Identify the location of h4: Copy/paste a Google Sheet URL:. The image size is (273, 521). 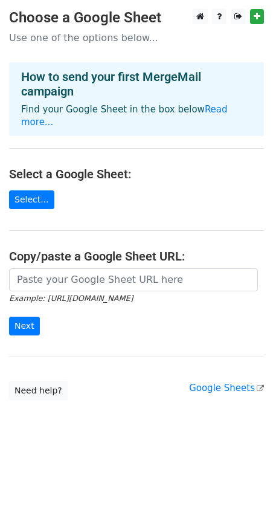
(137, 256).